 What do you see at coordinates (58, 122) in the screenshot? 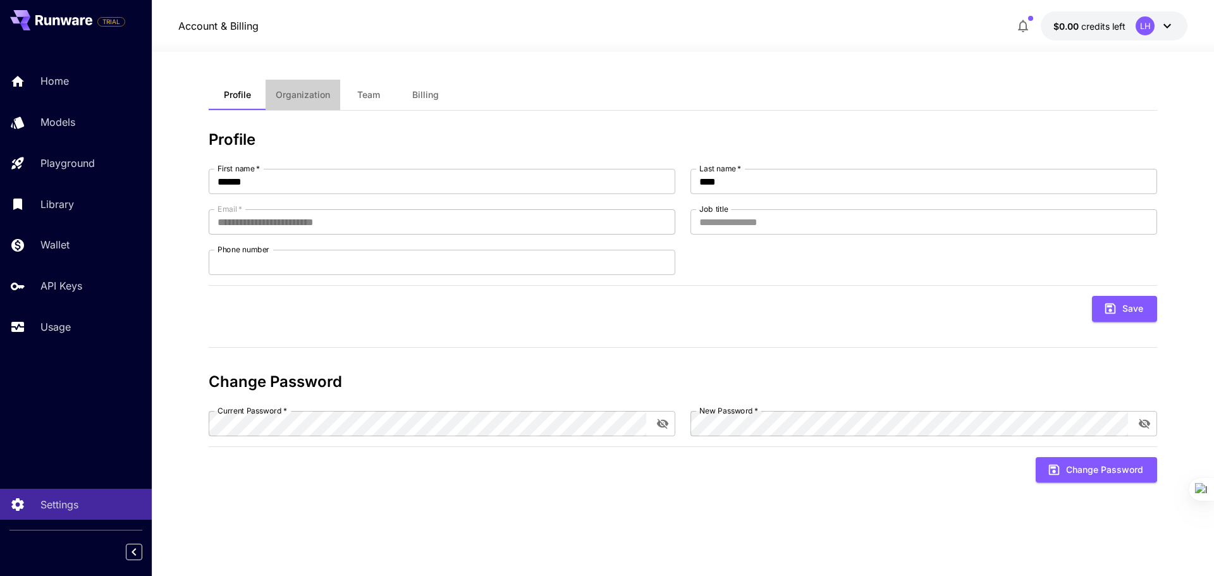
I see `p: Models` at bounding box center [58, 122].